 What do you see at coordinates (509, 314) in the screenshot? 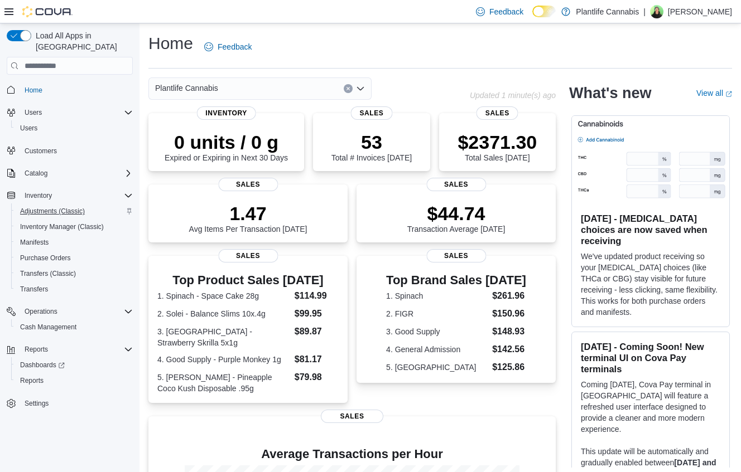
I see `dd: $150.96` at bounding box center [509, 314].